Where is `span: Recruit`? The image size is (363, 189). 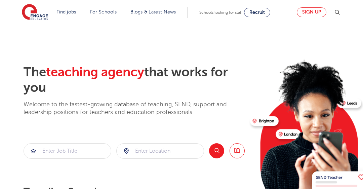 span: Recruit is located at coordinates (257, 12).